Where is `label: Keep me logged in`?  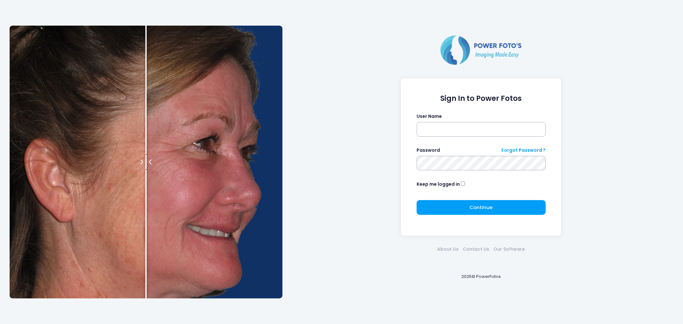 label: Keep me logged in is located at coordinates (438, 184).